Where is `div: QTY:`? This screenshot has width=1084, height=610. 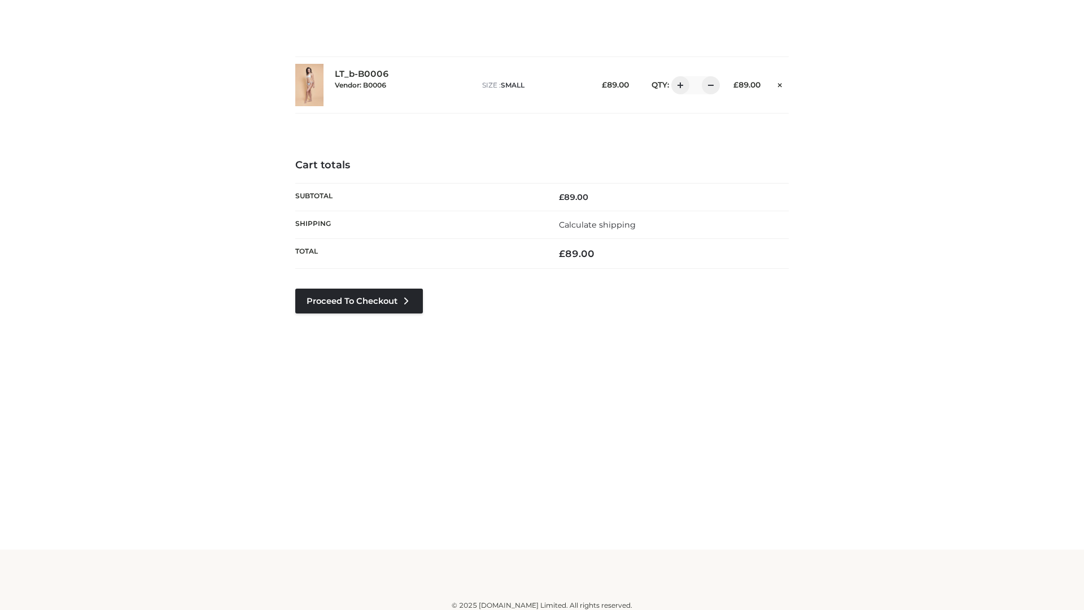 div: QTY: is located at coordinates (678, 85).